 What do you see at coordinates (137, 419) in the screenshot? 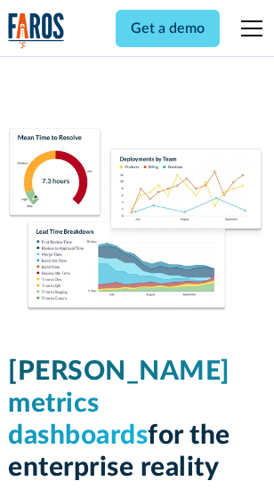
I see `h1: for the enterprise reality` at bounding box center [137, 419].